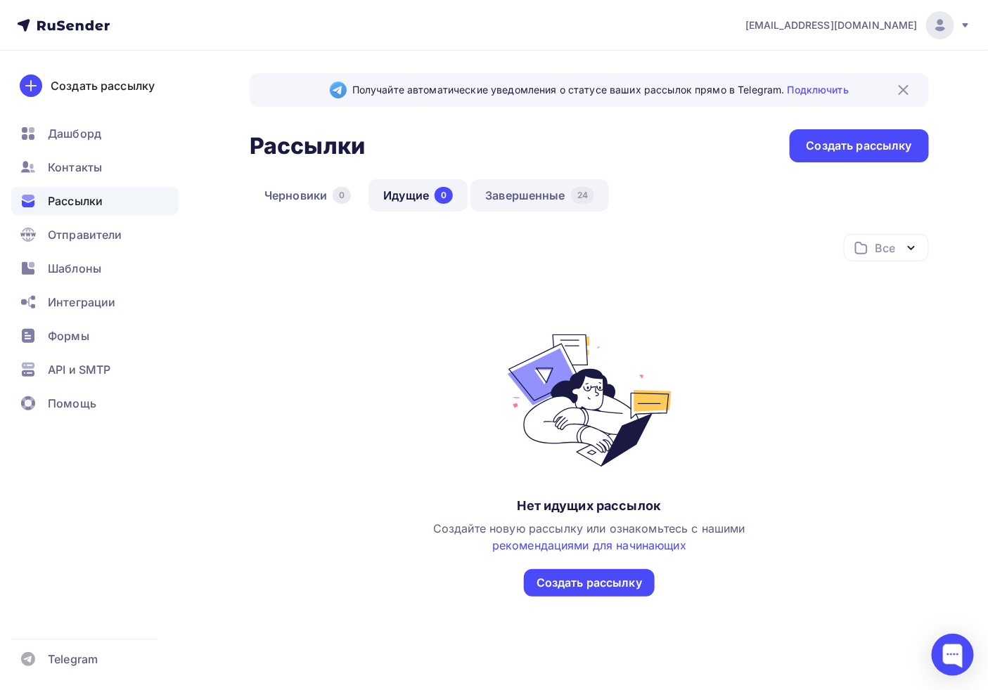 This screenshot has width=988, height=690. Describe the element at coordinates (818, 89) in the screenshot. I see `a: Подключить` at that location.